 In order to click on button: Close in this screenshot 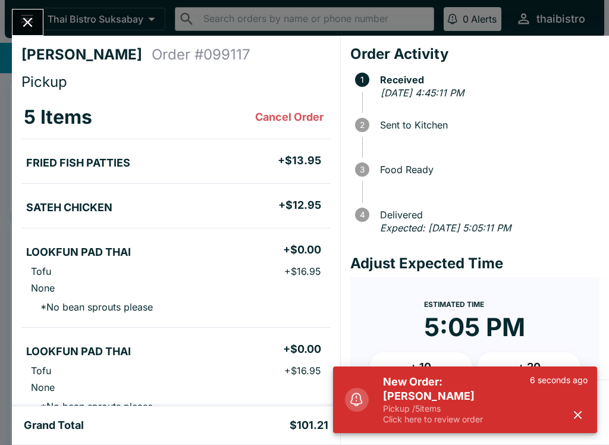, I will do `click(27, 22)`.